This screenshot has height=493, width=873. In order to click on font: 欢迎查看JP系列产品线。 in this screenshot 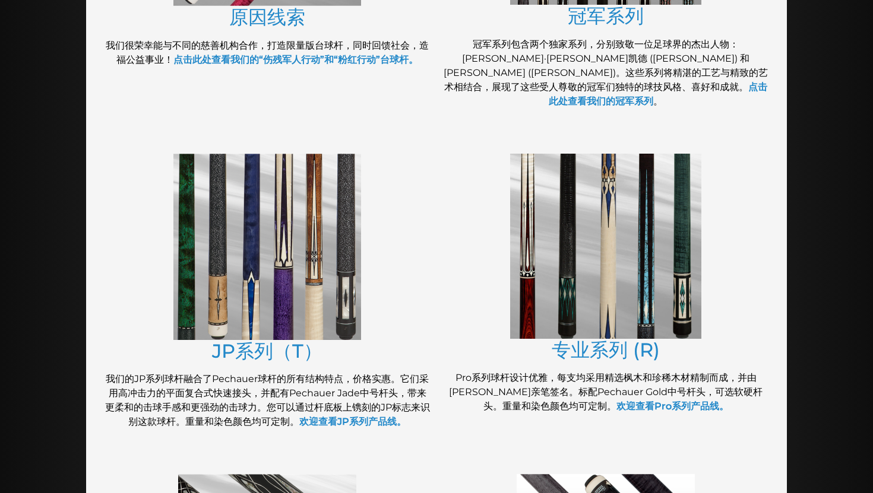, I will do `click(353, 422)`.